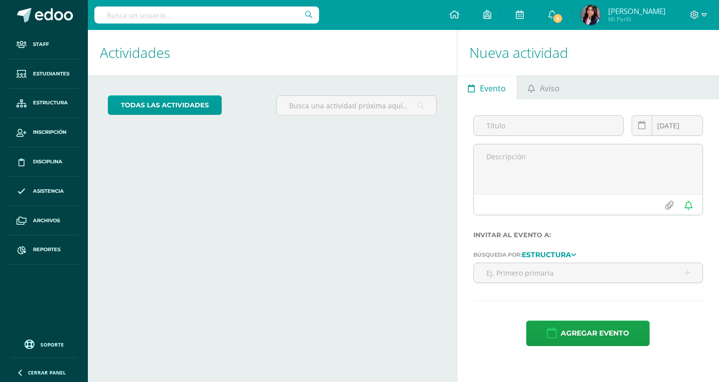 The image size is (719, 382). Describe the element at coordinates (47, 162) in the screenshot. I see `span: Disciplina` at that location.